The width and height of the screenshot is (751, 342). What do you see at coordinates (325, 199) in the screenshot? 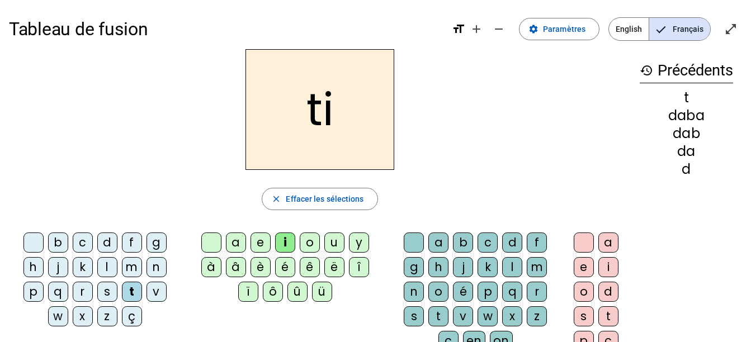
I see `span: Effacer les sélections` at bounding box center [325, 199].